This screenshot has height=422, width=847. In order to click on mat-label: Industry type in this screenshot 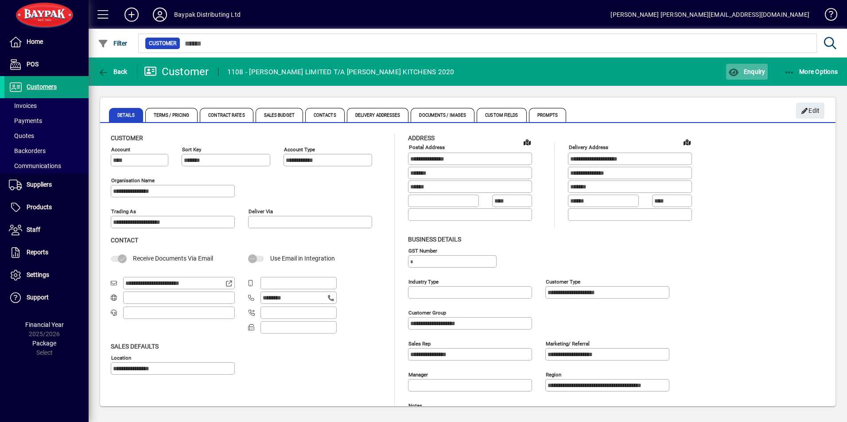, I will do `click(423, 282)`.